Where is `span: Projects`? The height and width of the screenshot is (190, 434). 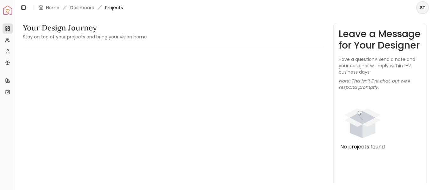
span: Projects is located at coordinates (114, 8).